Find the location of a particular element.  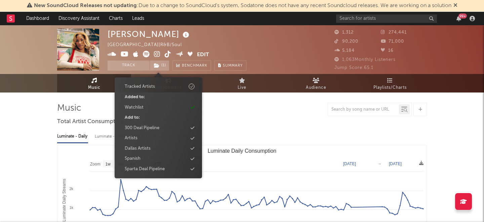

span: Jump Score: 65.1 is located at coordinates (354, 68).